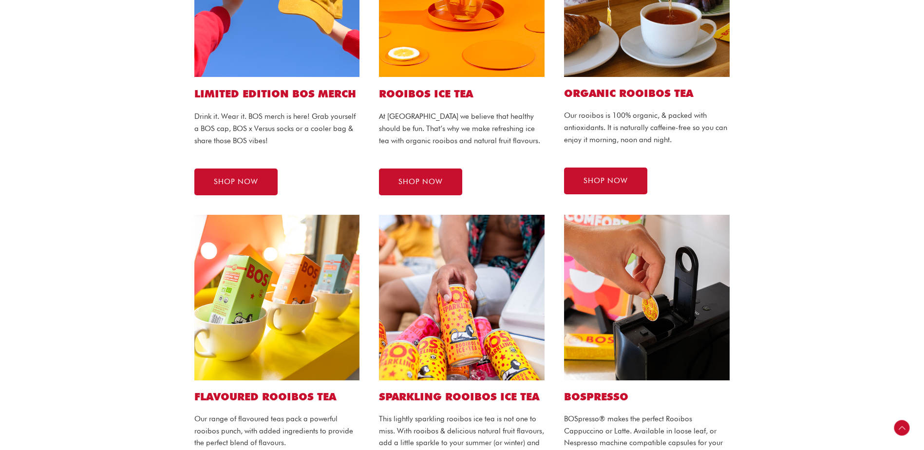  I want to click on p: Our range of flavoured teas pack a powerful rooibos punch, with added ingredients to provide the ..., so click(277, 431).